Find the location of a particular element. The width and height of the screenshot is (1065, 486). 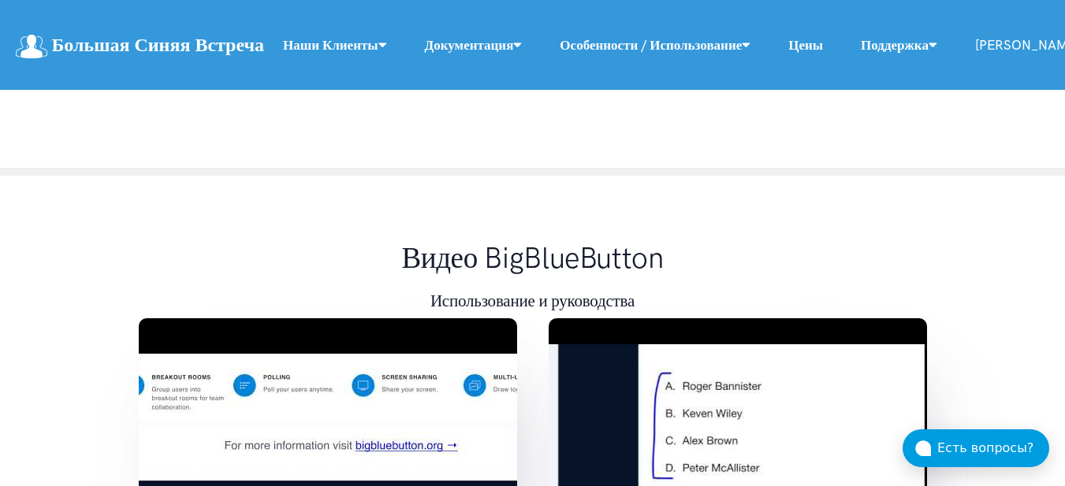

img: логотип is located at coordinates (32, 47).